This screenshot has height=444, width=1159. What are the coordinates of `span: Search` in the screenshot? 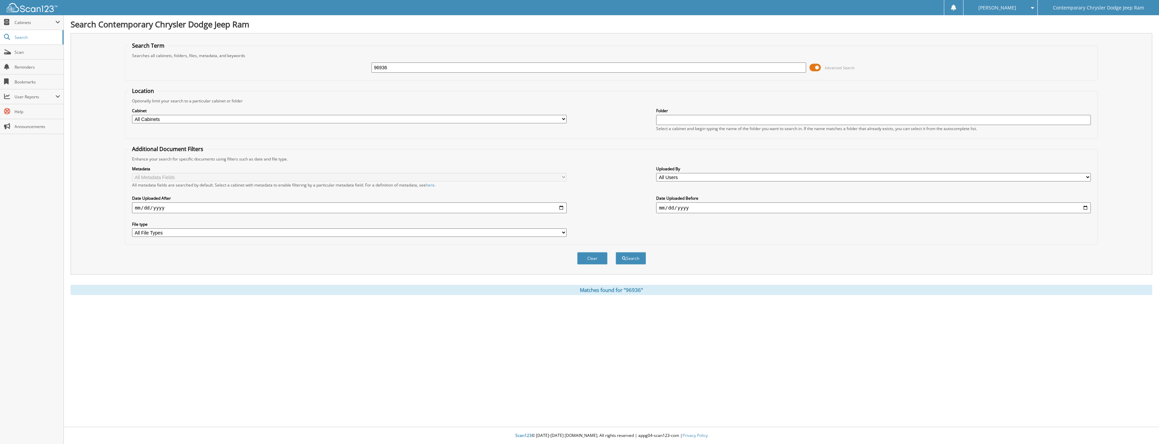 It's located at (37, 37).